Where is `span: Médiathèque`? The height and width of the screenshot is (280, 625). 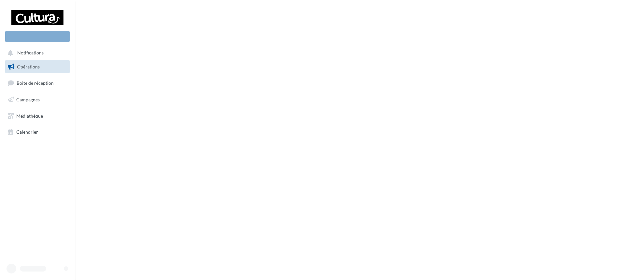
span: Médiathèque is located at coordinates (30, 115).